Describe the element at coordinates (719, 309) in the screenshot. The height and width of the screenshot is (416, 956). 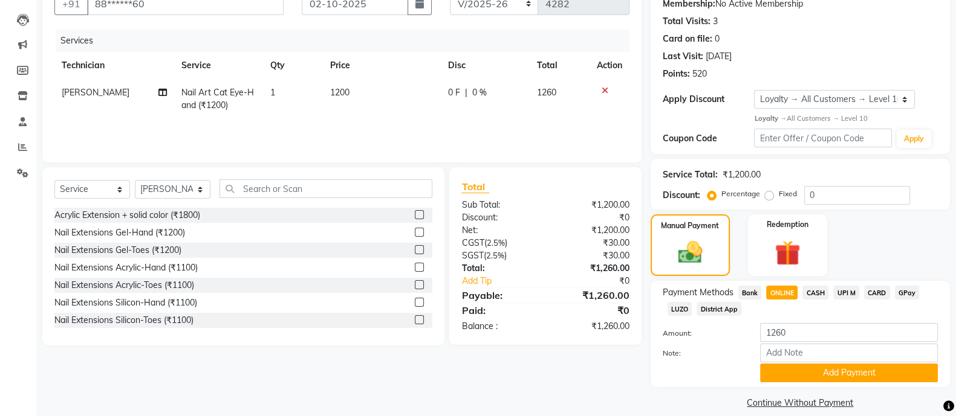
I see `span: District App` at that location.